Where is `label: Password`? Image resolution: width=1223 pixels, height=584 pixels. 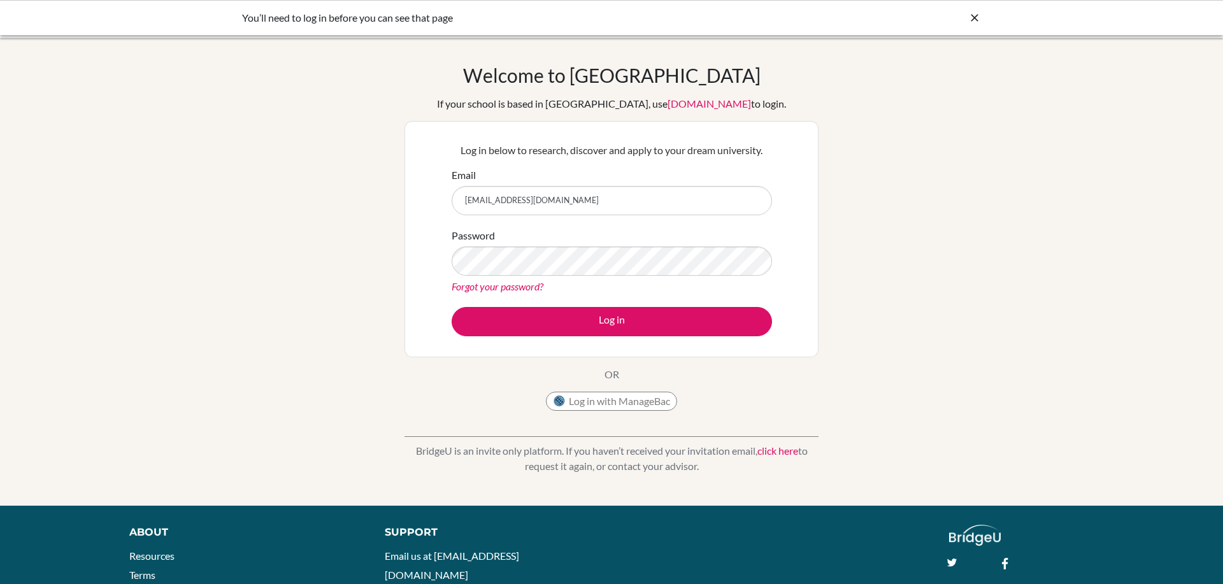 label: Password is located at coordinates (473, 236).